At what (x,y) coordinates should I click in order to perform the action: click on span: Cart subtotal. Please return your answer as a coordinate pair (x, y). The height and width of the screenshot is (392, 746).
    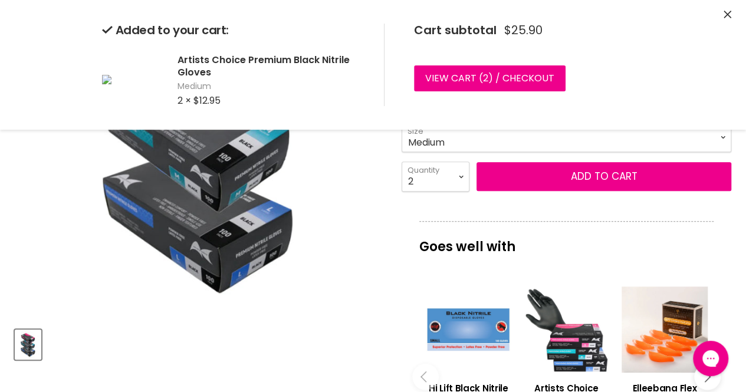
    Looking at the image, I should click on (455, 30).